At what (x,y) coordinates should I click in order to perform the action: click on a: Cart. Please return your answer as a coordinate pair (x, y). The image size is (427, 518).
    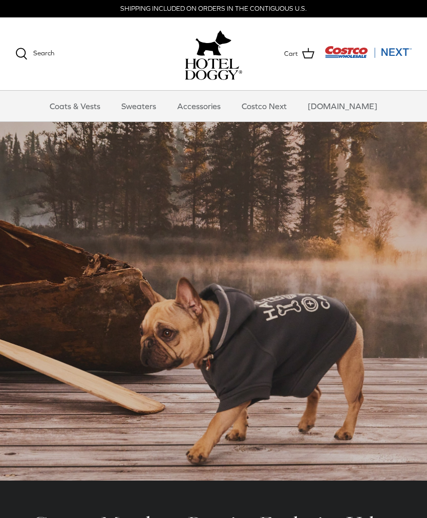
    Looking at the image, I should click on (299, 54).